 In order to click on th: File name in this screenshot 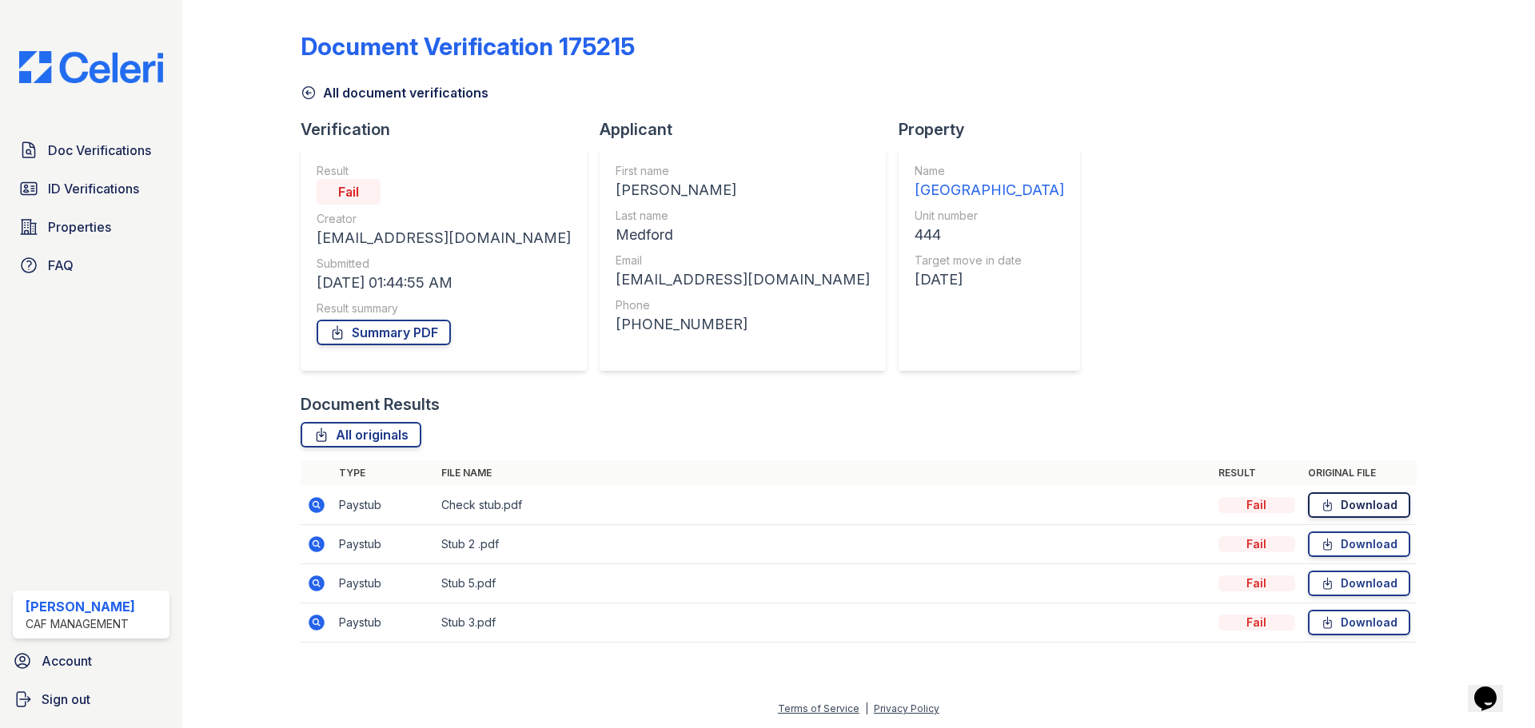, I will do `click(823, 473)`.